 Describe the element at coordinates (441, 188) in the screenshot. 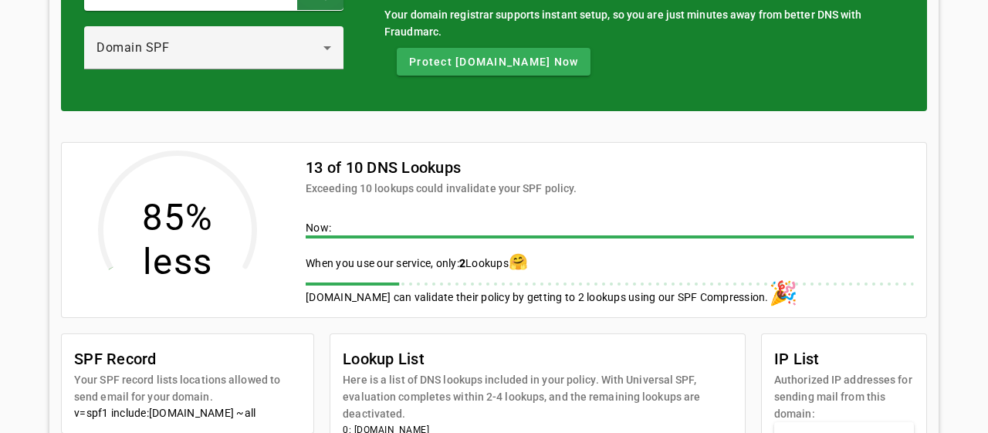

I see `mat-card-subtitle: Exceeding 10 lookups could invalidate your SPF policy.` at that location.